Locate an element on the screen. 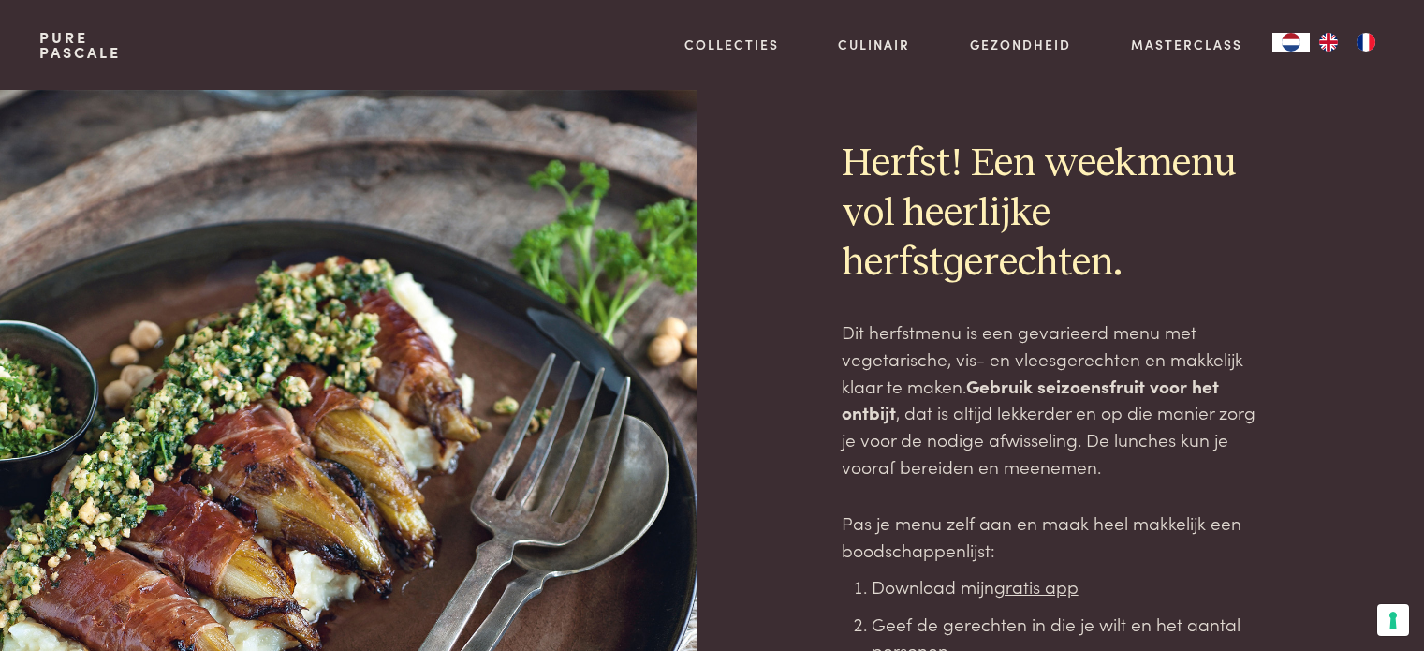  li: Download mijn is located at coordinates (1071, 586).